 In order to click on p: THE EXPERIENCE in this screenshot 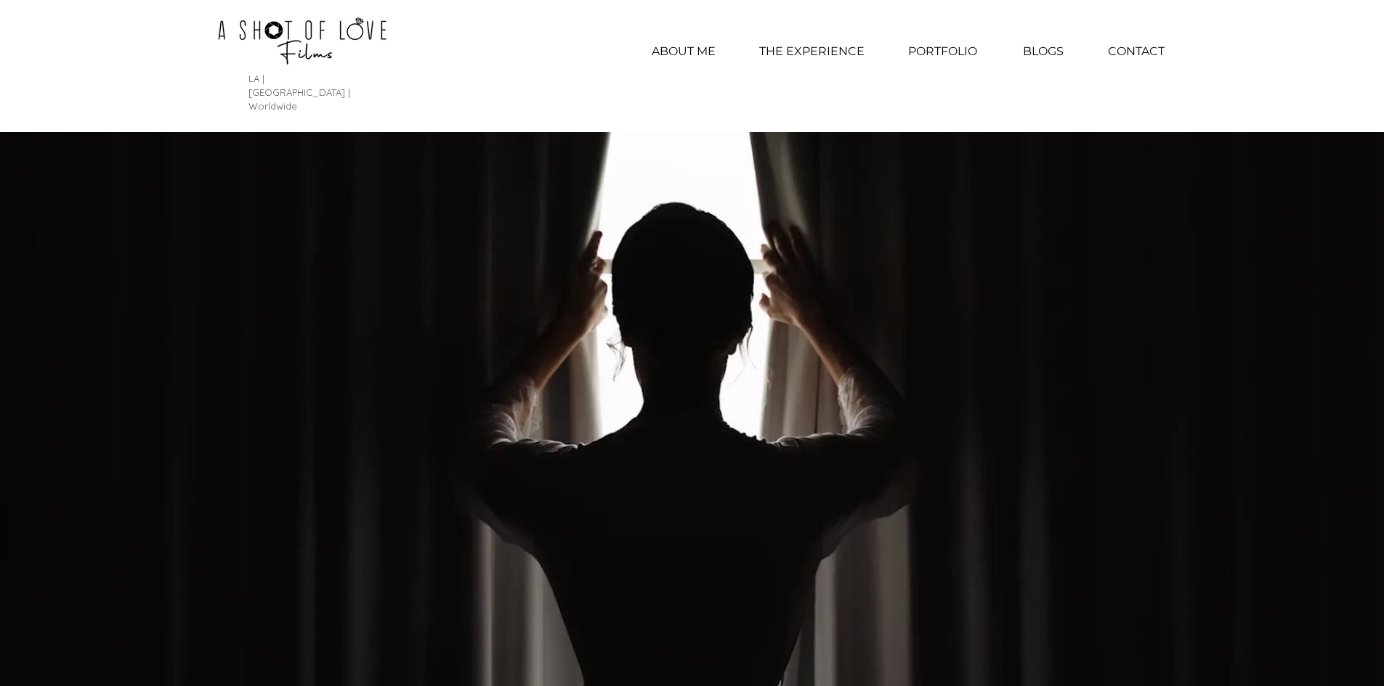, I will do `click(811, 52)`.